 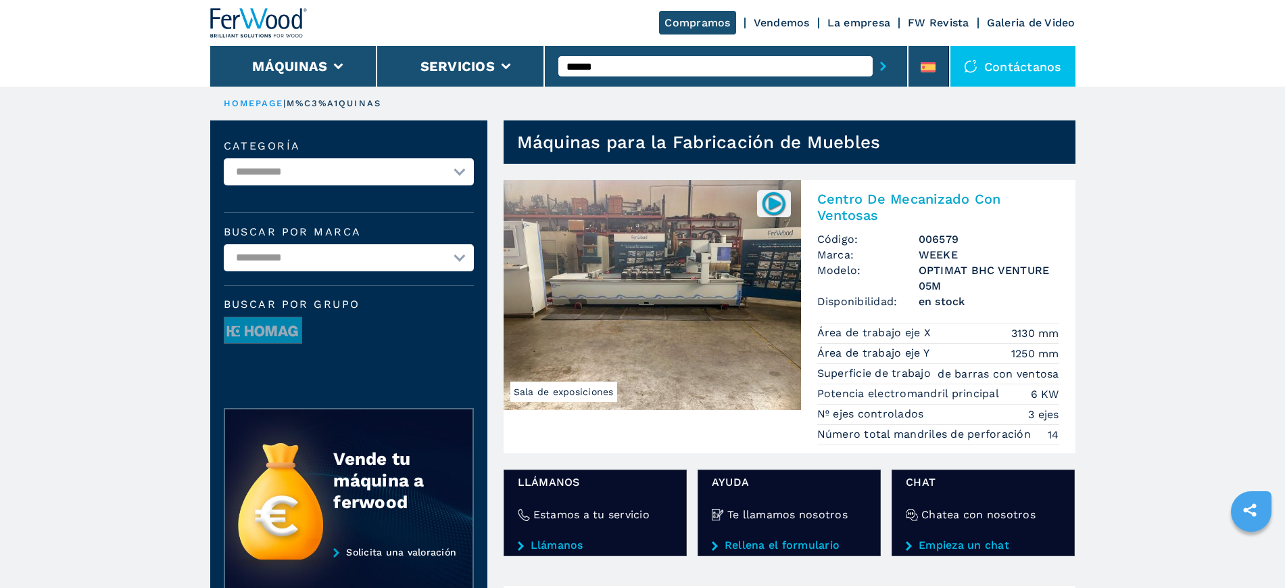 I want to click on img: Chatea con nosotros, so click(x=912, y=515).